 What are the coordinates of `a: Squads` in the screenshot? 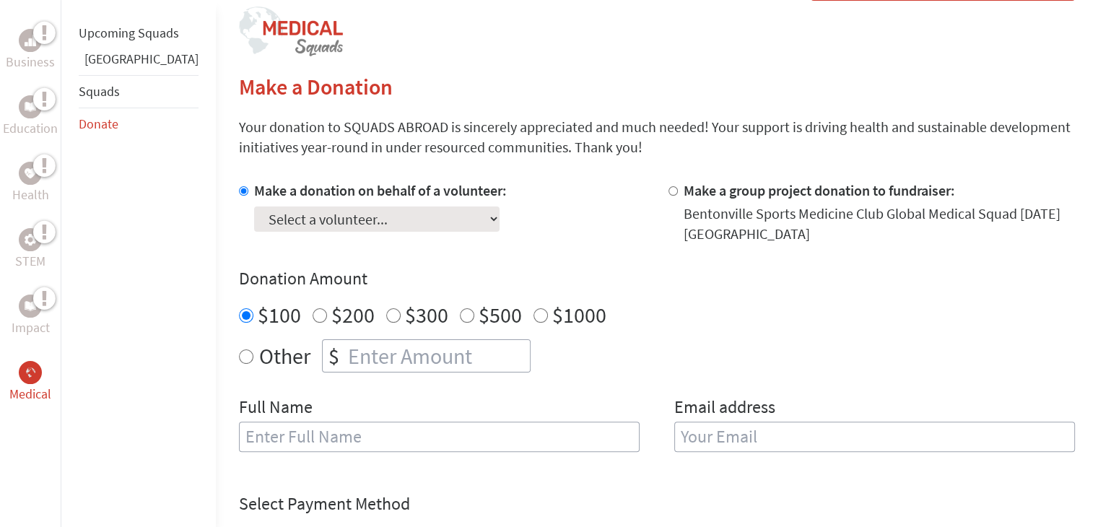 It's located at (99, 91).